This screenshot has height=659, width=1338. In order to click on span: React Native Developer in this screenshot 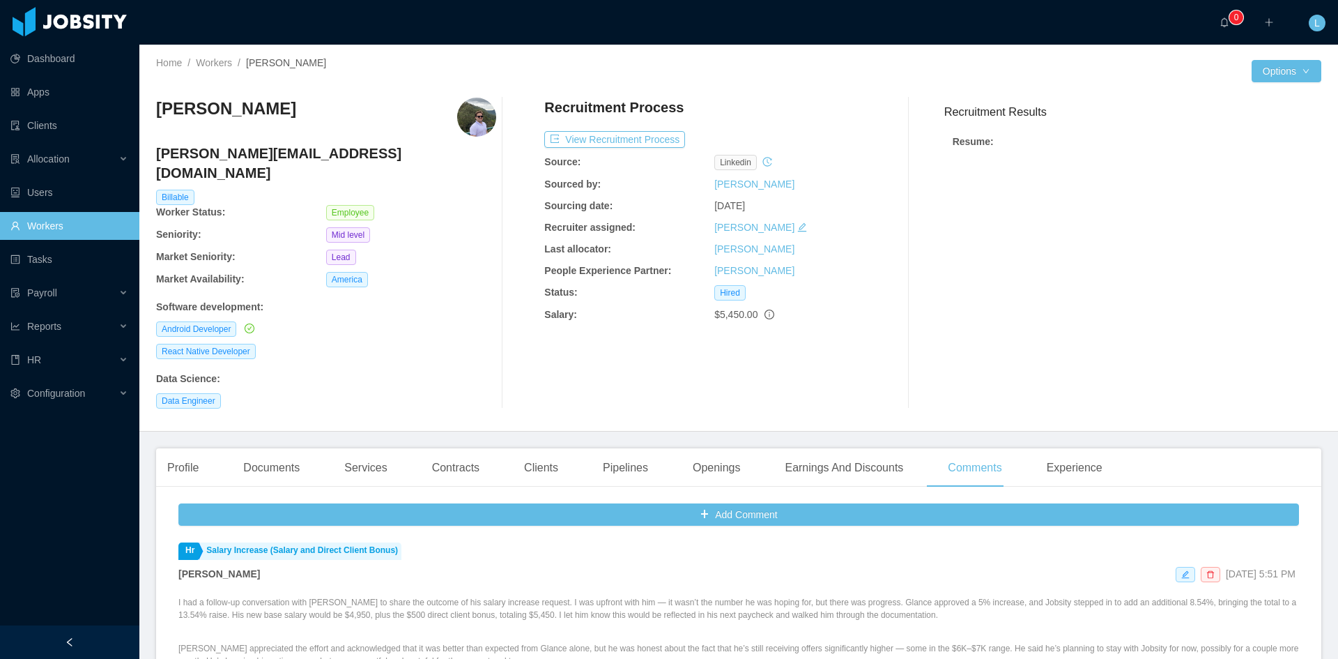, I will do `click(206, 351)`.